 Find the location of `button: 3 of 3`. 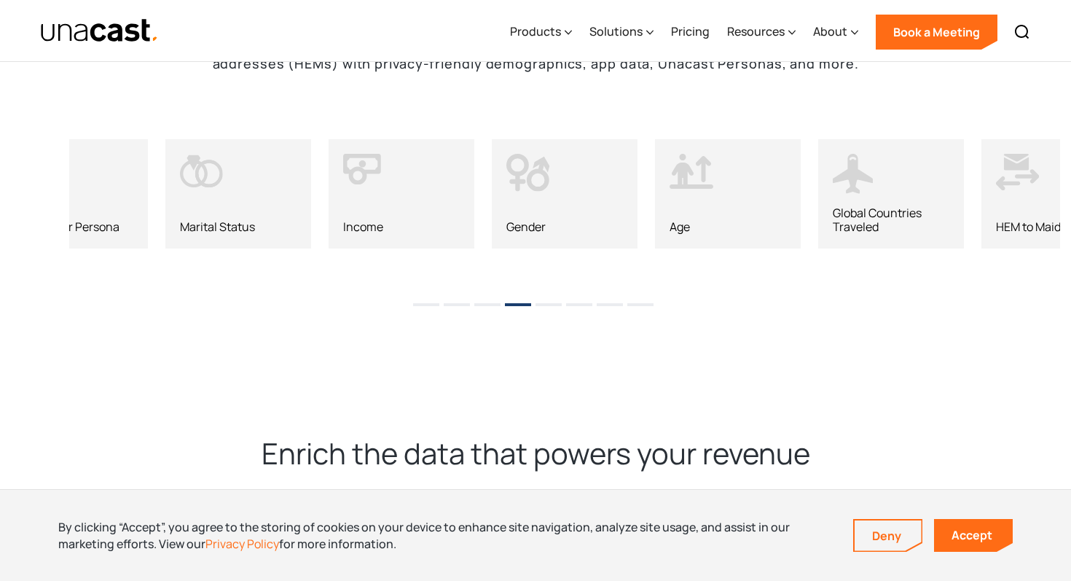

button: 3 of 3 is located at coordinates (488, 305).